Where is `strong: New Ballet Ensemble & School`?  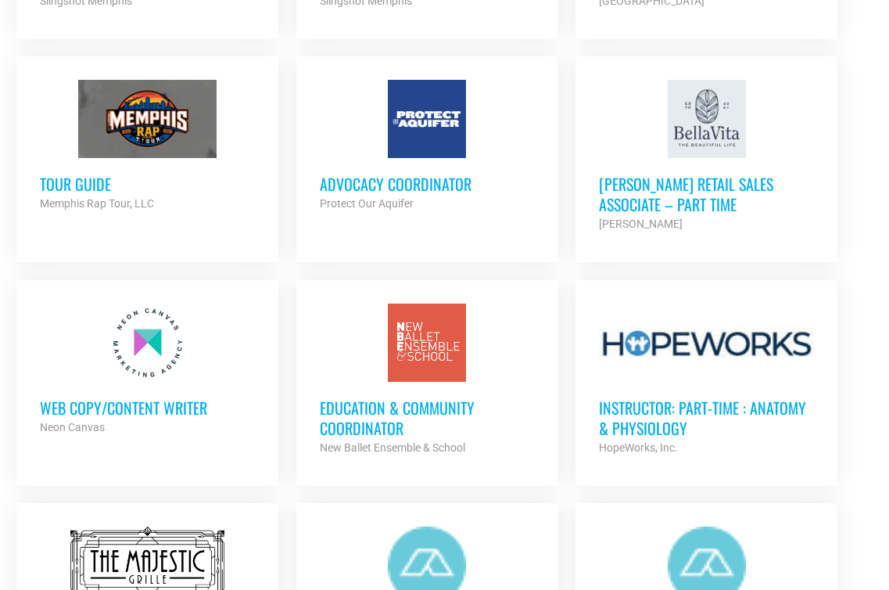
strong: New Ballet Ensemble & School is located at coordinates (393, 447).